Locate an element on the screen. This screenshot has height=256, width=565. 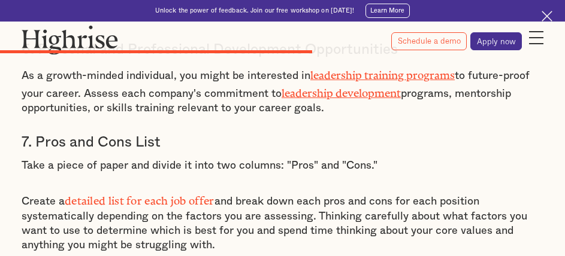
p: As a growth-minded individual, you might be interested in to future-proof your career. Assess eac... is located at coordinates (282, 90).